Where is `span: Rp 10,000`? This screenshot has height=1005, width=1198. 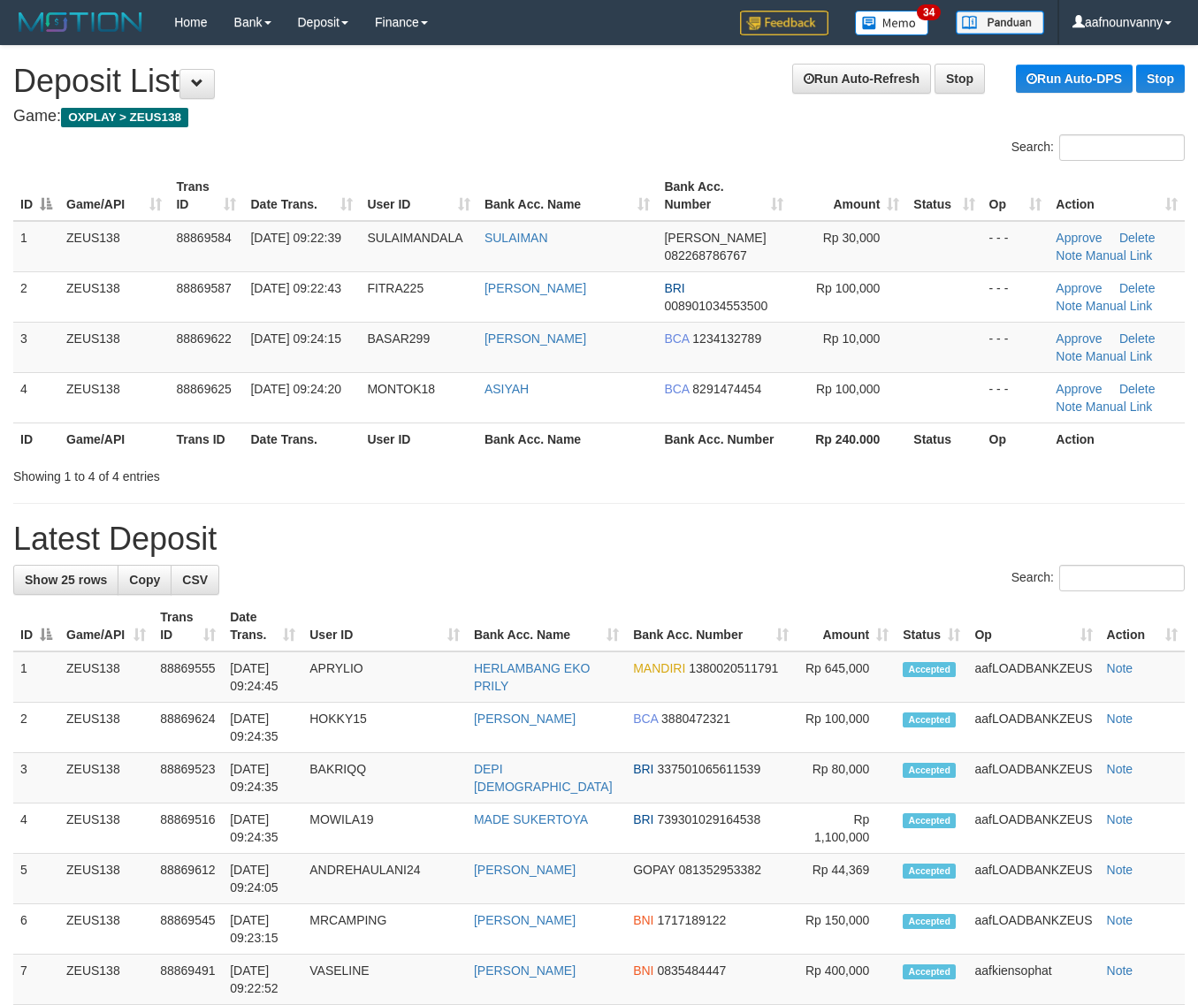
span: Rp 10,000 is located at coordinates (851, 339).